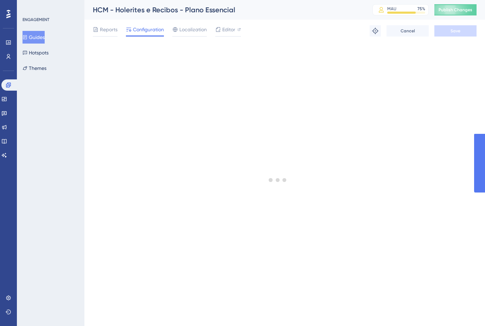  I want to click on button: Save, so click(455, 31).